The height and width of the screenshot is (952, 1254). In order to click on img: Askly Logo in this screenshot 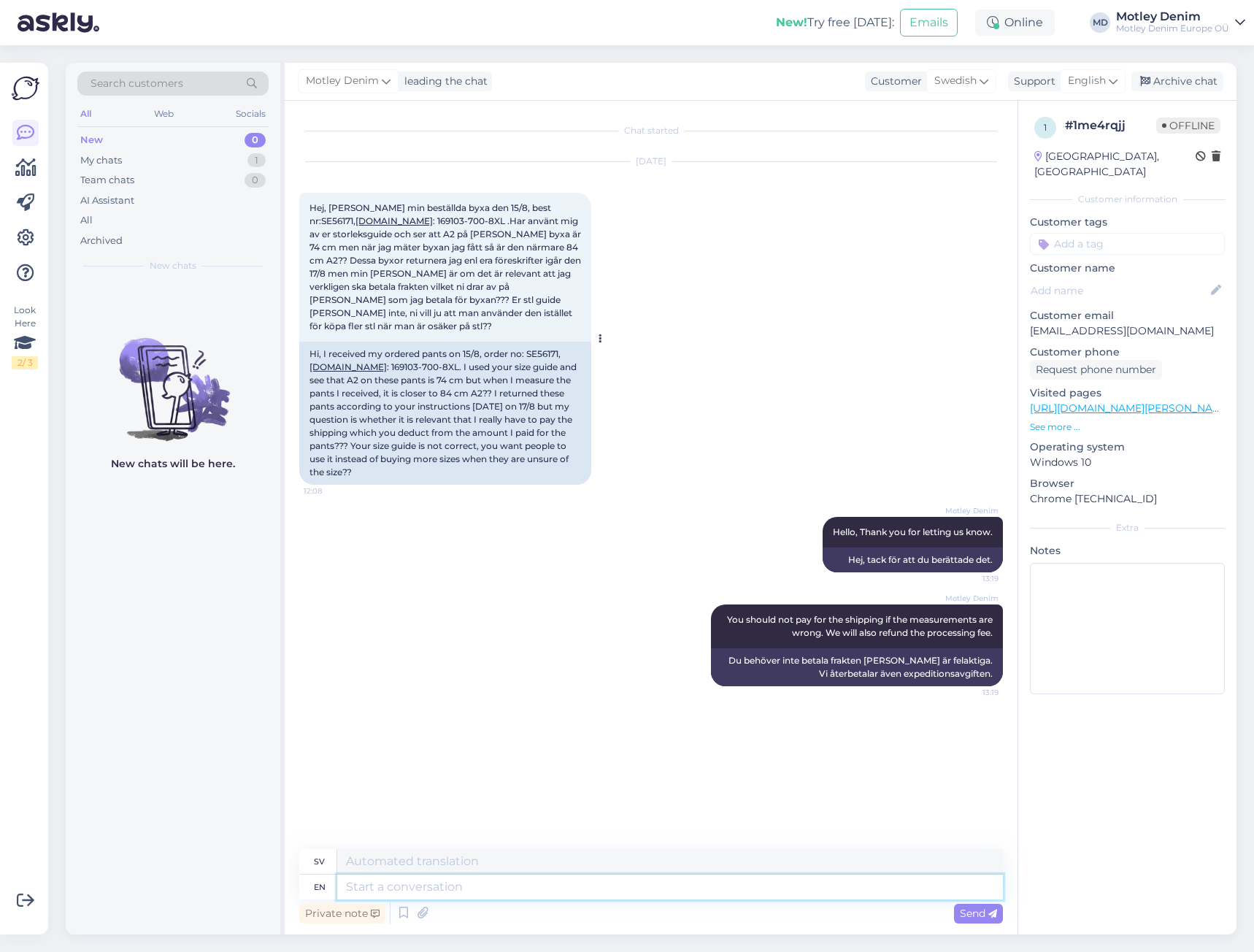, I will do `click(25, 88)`.